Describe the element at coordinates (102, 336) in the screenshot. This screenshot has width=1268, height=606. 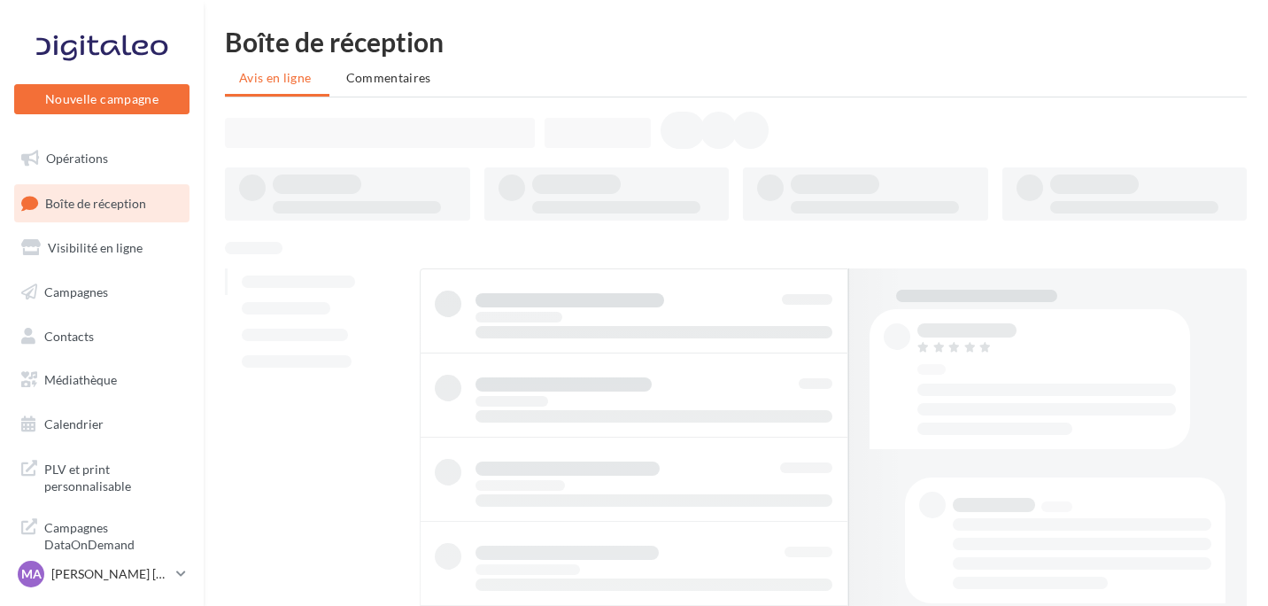
I see `a: Contacts` at that location.